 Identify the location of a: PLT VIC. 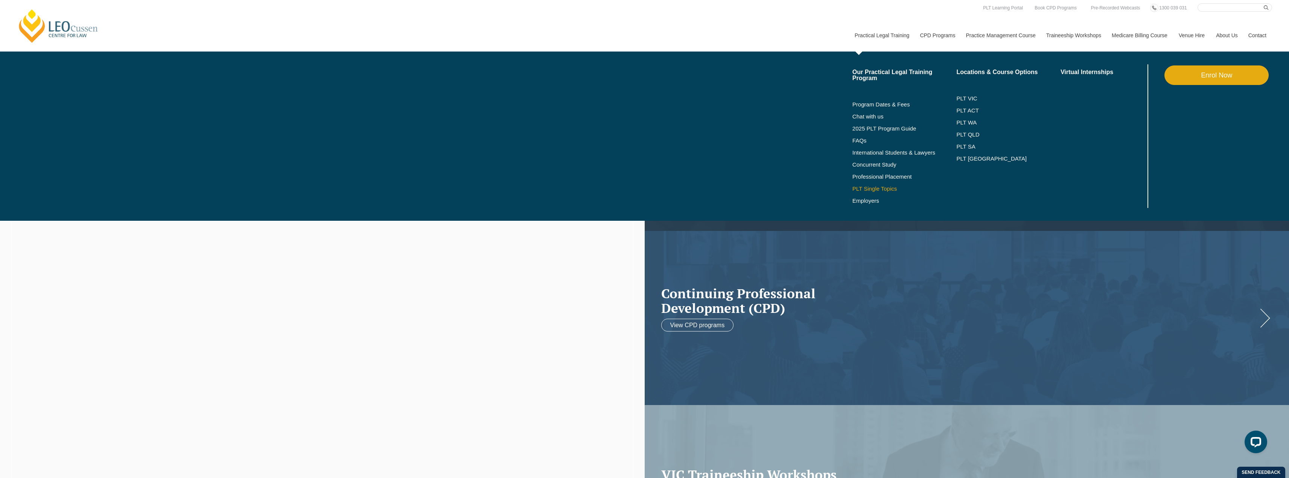
(1008, 99).